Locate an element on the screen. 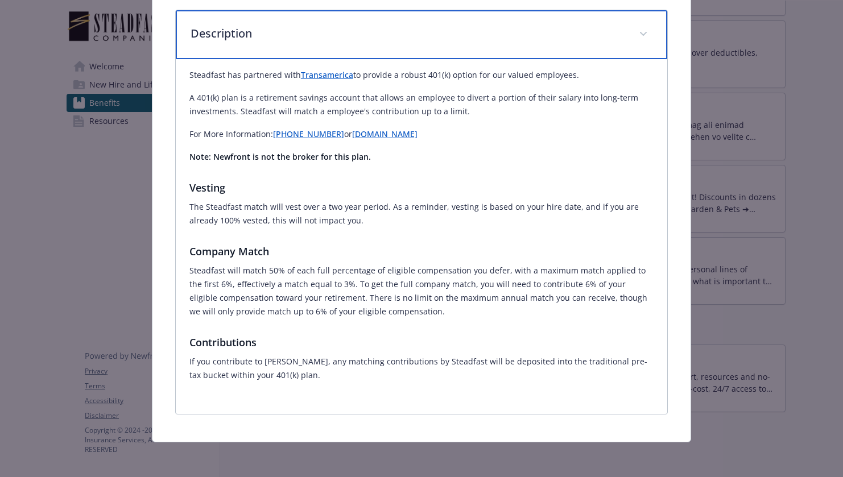 The width and height of the screenshot is (843, 477). strong: Note: Newfront is not the broker for this plan. is located at coordinates (280, 156).